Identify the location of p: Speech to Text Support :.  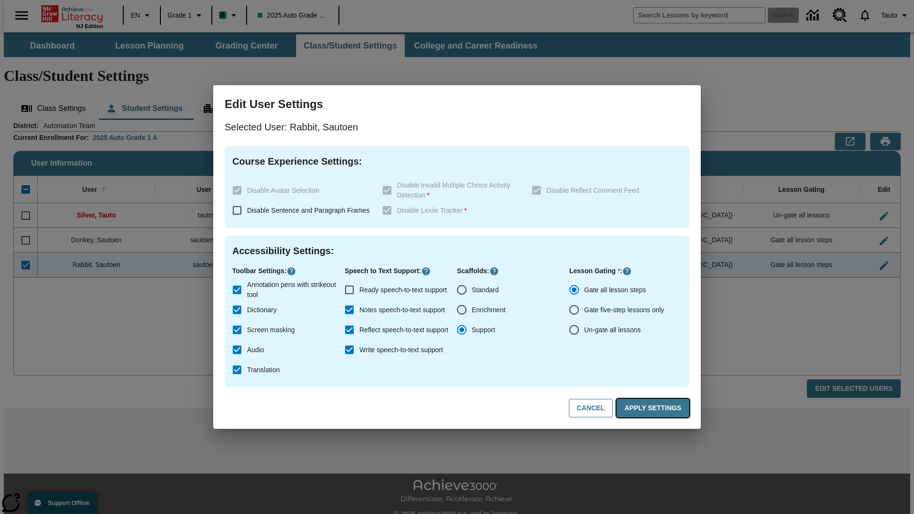
(401, 271).